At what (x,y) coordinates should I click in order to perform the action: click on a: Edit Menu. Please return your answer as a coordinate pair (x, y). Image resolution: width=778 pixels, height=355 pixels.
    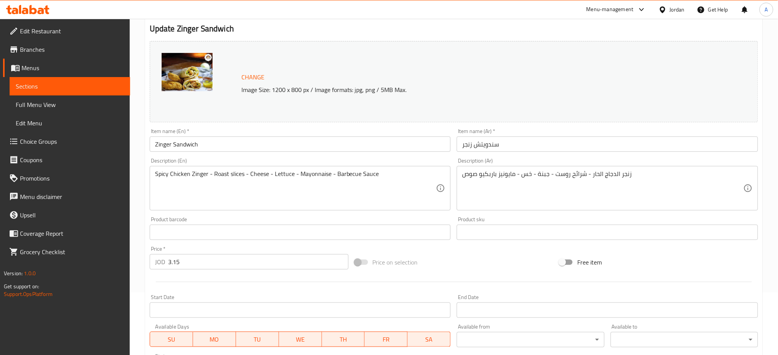
    Looking at the image, I should click on (70, 123).